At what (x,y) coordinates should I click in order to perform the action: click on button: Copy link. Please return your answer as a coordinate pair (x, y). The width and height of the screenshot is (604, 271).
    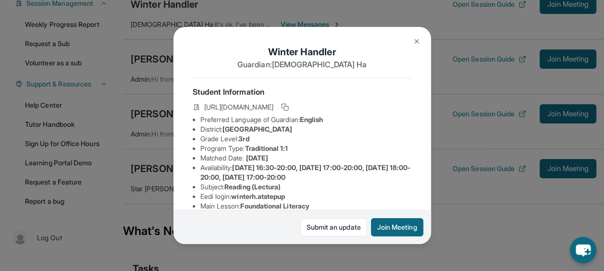
    Looking at the image, I should click on (285, 107).